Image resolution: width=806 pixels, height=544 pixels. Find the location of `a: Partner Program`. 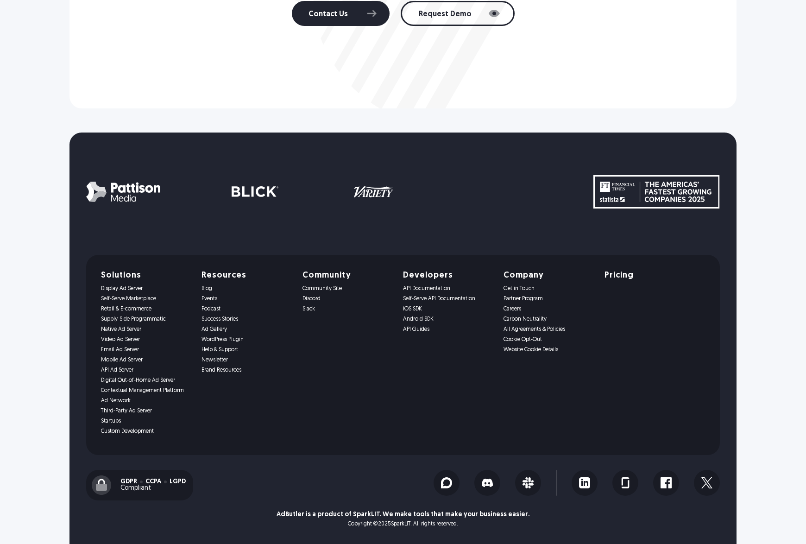

a: Partner Program is located at coordinates (548, 299).